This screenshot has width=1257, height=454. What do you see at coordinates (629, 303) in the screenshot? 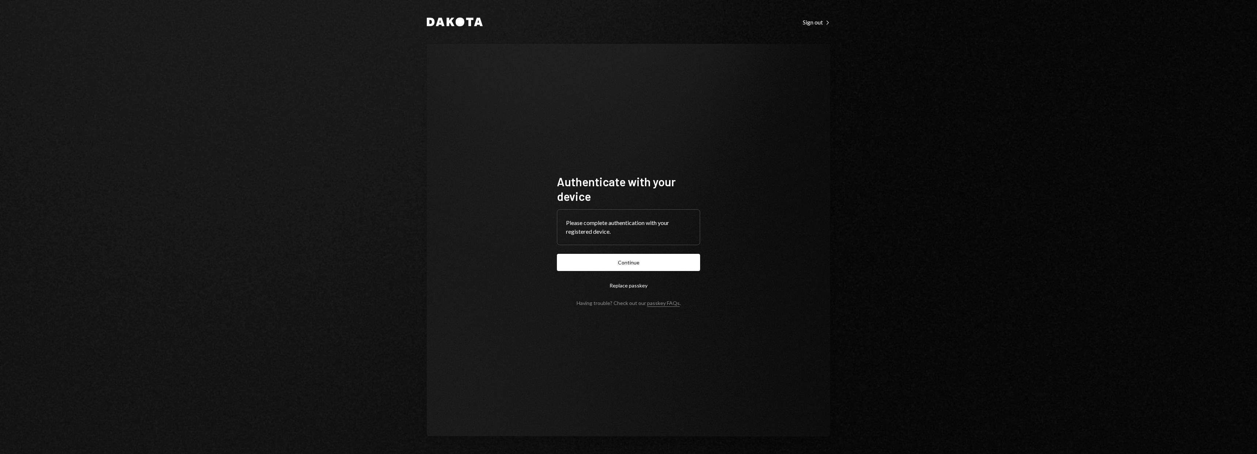
I see `div: Having trouble? Check out our .` at bounding box center [629, 303].